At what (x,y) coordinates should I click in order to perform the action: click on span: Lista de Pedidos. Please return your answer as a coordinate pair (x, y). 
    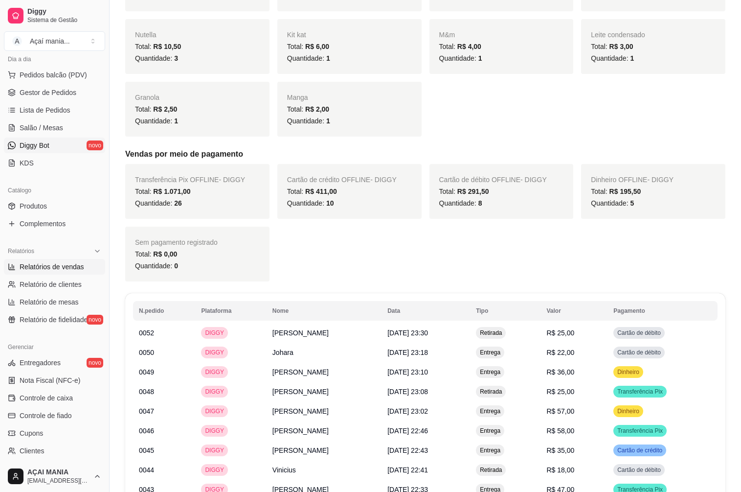
    Looking at the image, I should click on (45, 110).